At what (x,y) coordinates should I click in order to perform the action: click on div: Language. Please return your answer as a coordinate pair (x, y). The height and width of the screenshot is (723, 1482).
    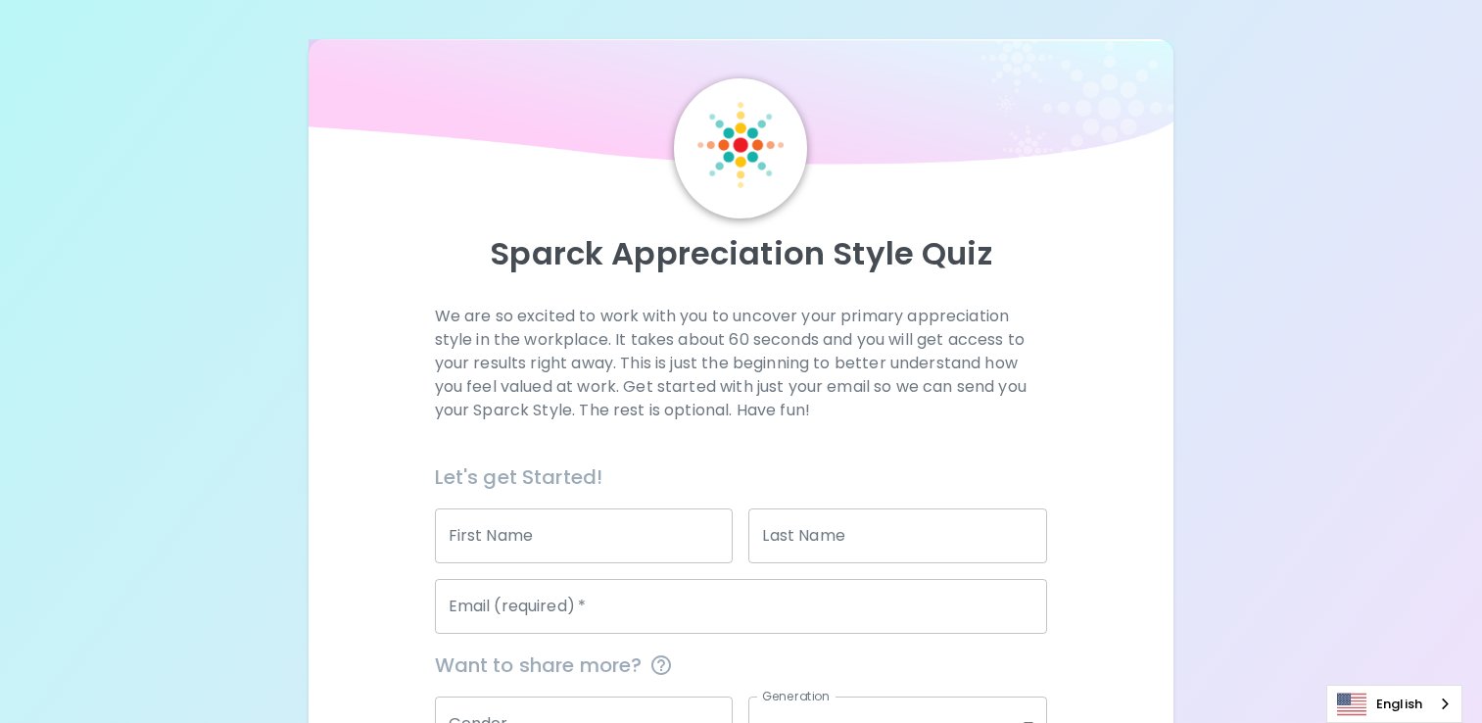
    Looking at the image, I should click on (1394, 703).